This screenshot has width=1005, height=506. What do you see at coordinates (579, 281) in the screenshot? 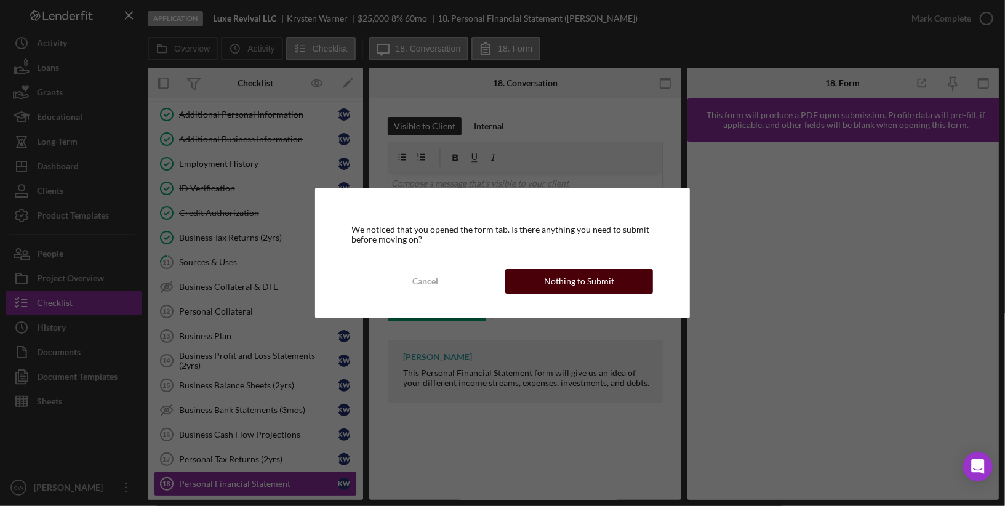
I see `div: Nothing to Submit` at bounding box center [579, 281].